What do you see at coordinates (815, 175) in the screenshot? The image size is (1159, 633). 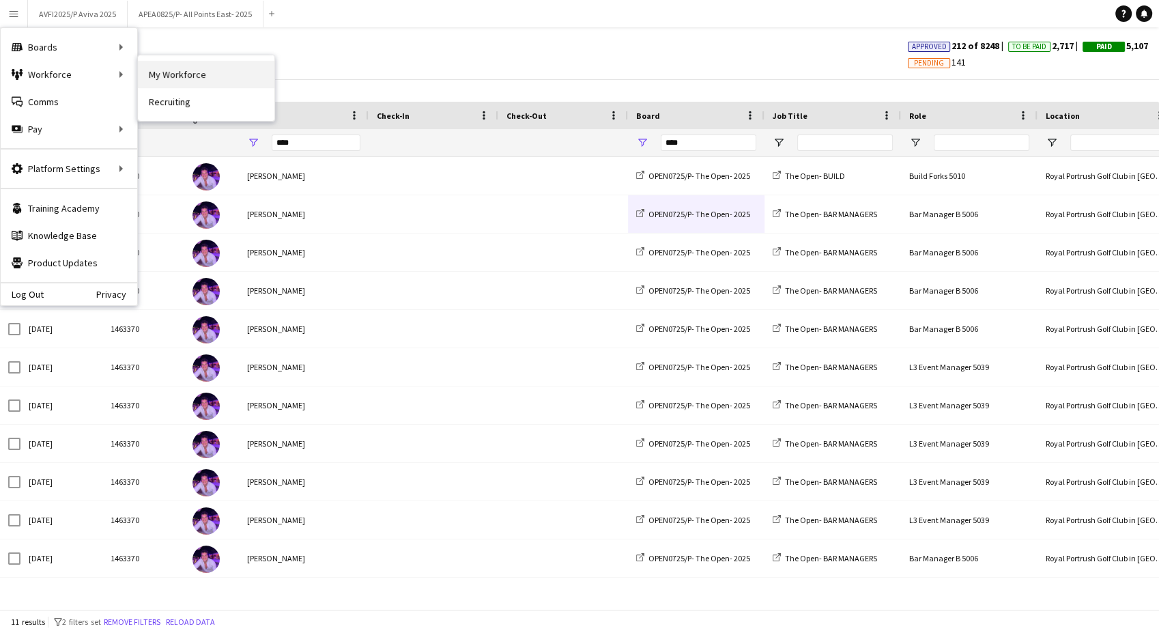 I see `span: The Open- BUILD` at bounding box center [815, 175].